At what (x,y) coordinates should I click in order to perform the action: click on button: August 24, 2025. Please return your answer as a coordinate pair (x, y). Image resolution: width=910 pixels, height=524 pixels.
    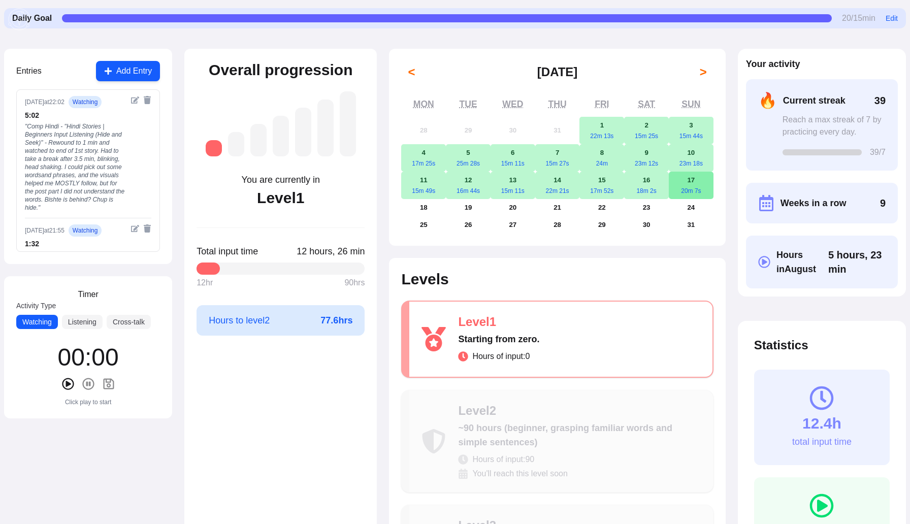
    Looking at the image, I should click on (691, 208).